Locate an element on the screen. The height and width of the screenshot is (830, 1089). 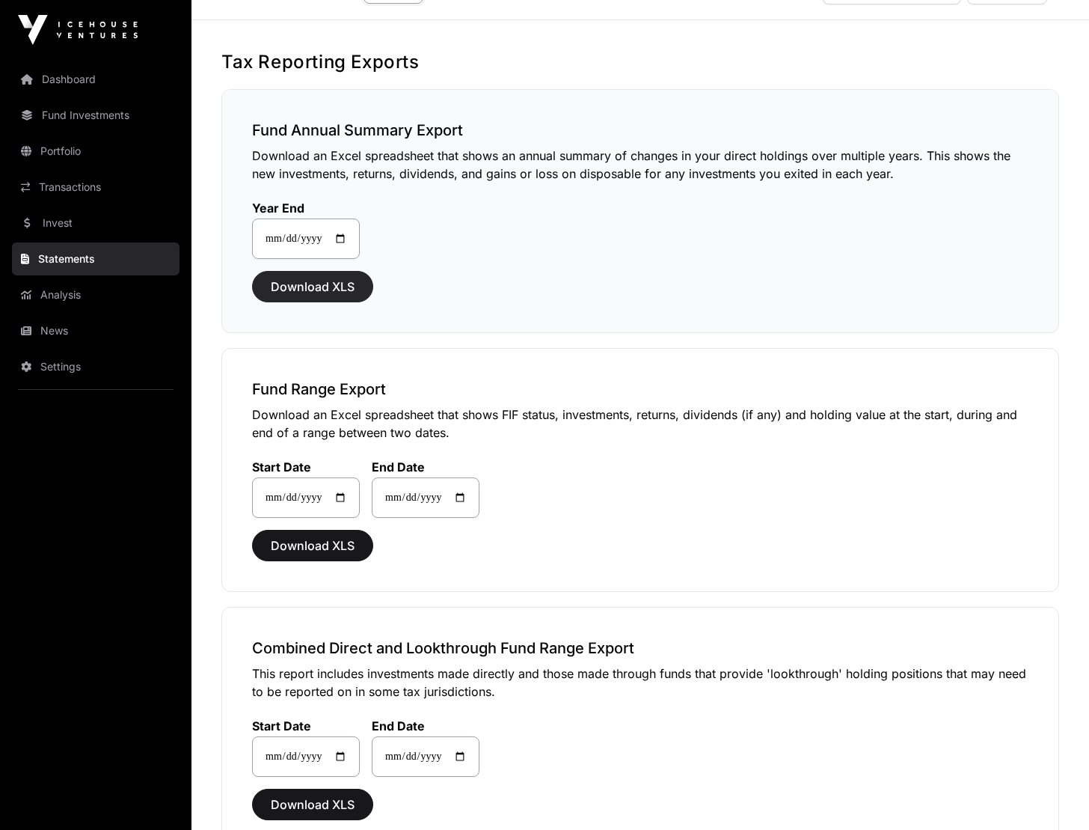
img: Icehouse Ventures Logo is located at coordinates (78, 30).